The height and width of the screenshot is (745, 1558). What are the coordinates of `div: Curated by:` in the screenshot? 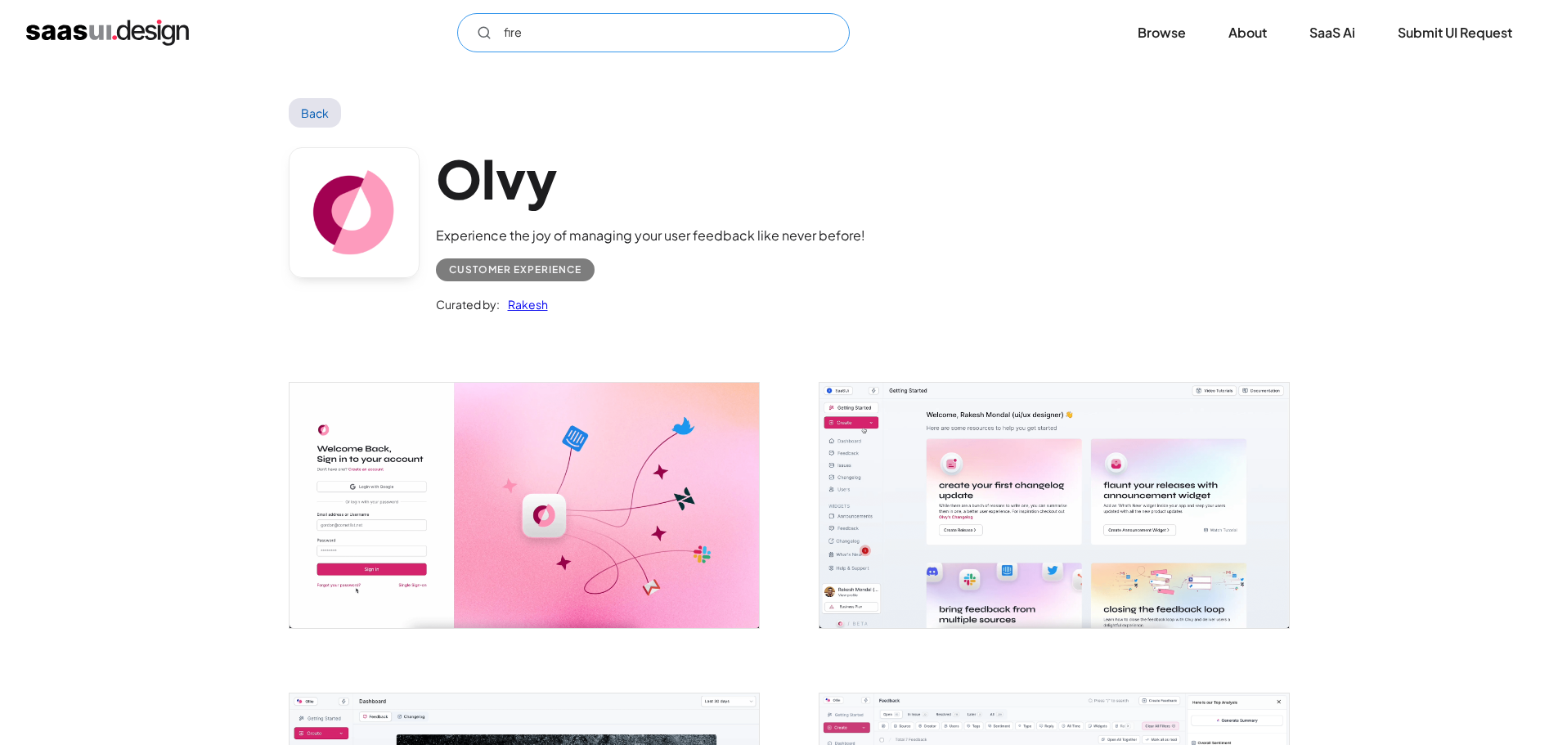 It's located at (468, 304).